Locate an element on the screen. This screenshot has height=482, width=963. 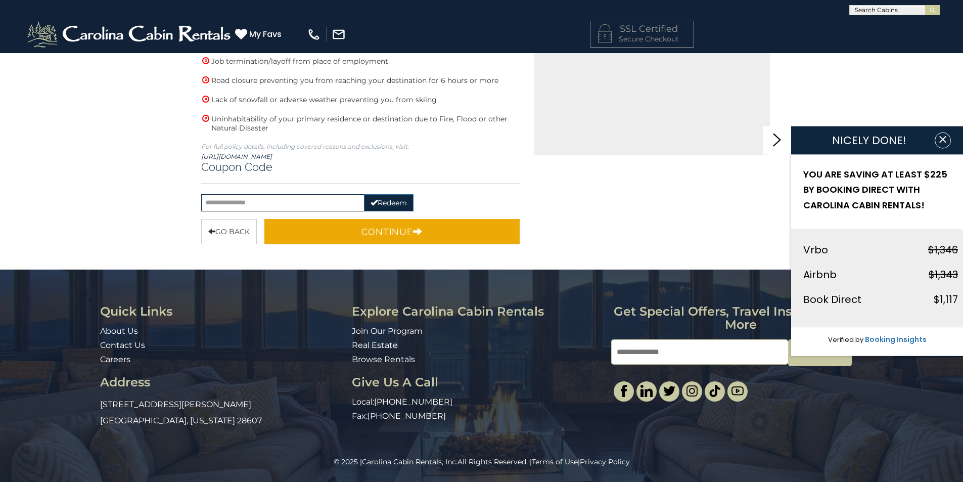
button: Continue is located at coordinates (392, 232).